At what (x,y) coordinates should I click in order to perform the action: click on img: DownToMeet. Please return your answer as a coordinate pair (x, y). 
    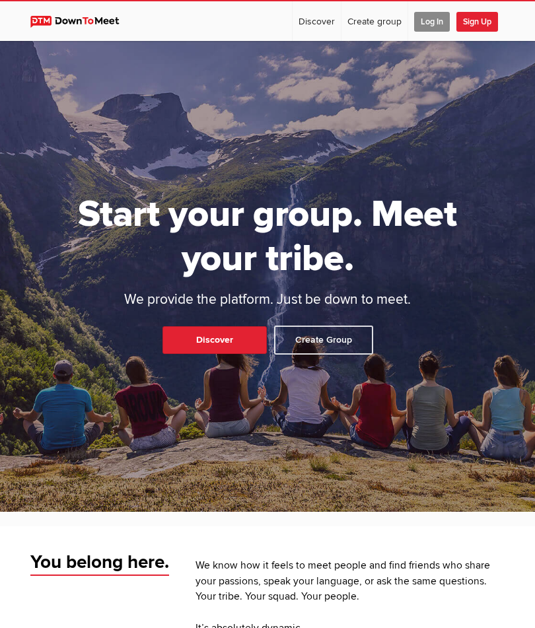
    Looking at the image, I should click on (81, 22).